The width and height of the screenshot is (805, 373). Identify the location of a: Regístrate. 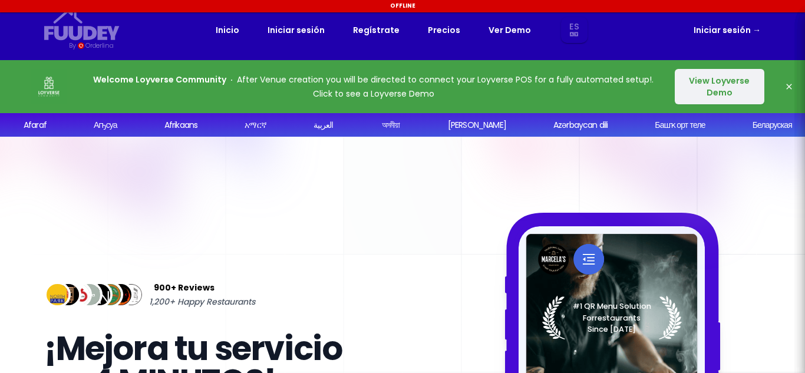
(376, 30).